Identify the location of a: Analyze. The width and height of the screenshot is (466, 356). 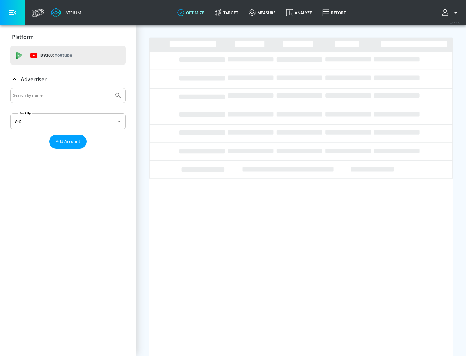
(299, 13).